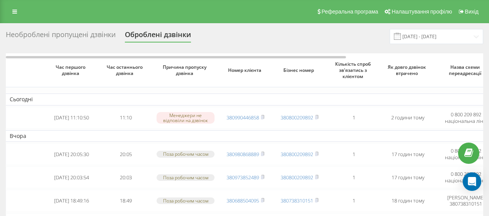  Describe the element at coordinates (126, 178) in the screenshot. I see `td: 20:03` at that location.